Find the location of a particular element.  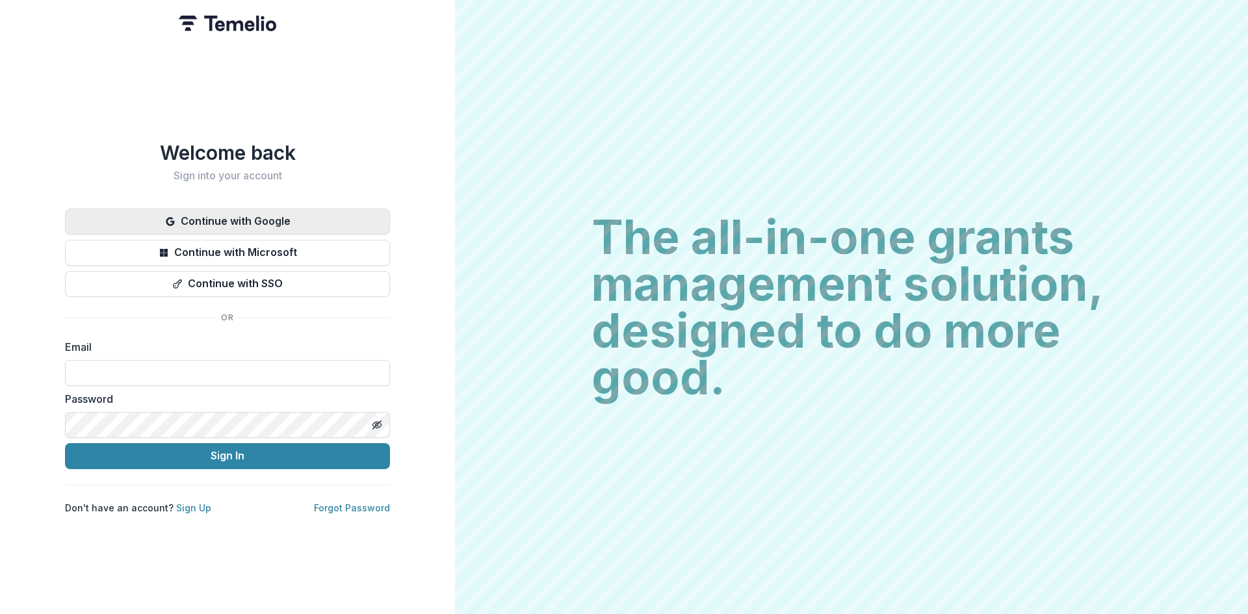

a: Forgot Password is located at coordinates (352, 508).